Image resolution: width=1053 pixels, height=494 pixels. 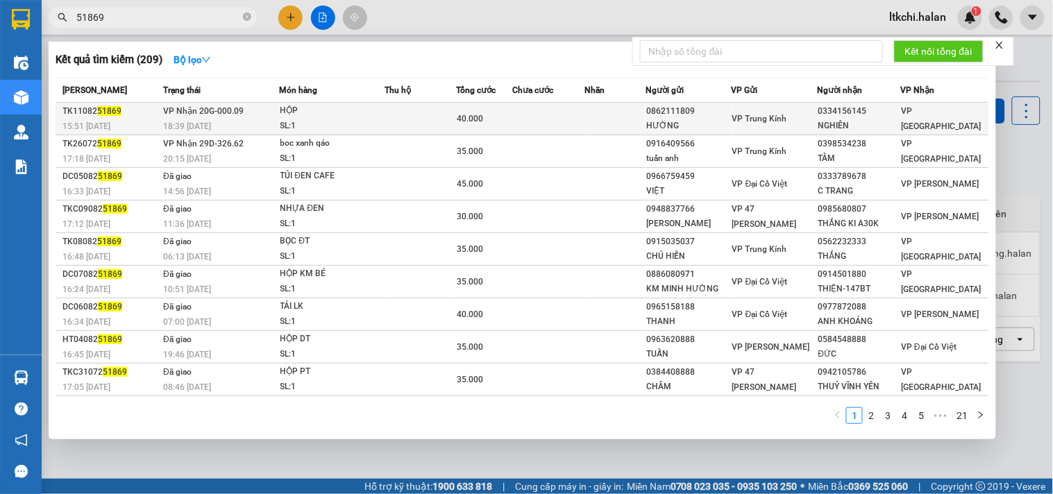 I want to click on strong: Bộ lọc, so click(x=192, y=60).